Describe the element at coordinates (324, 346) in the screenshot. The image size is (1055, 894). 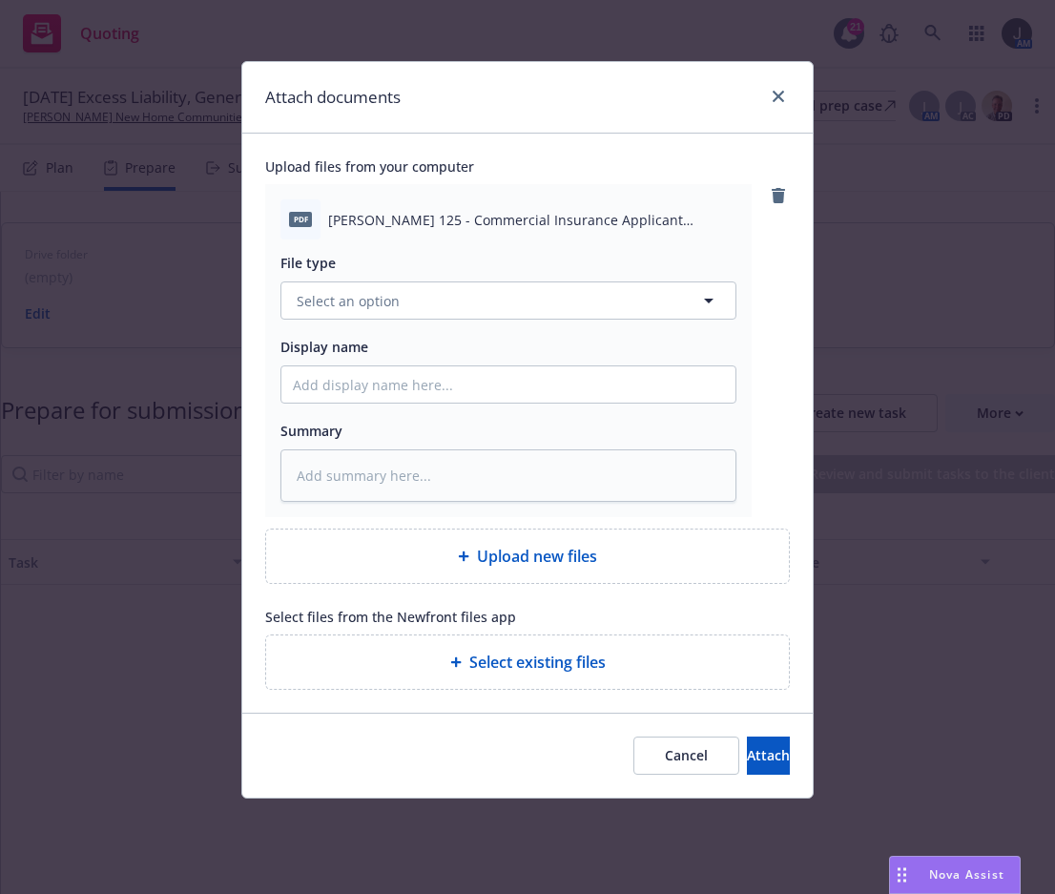
I see `span: Display name` at that location.